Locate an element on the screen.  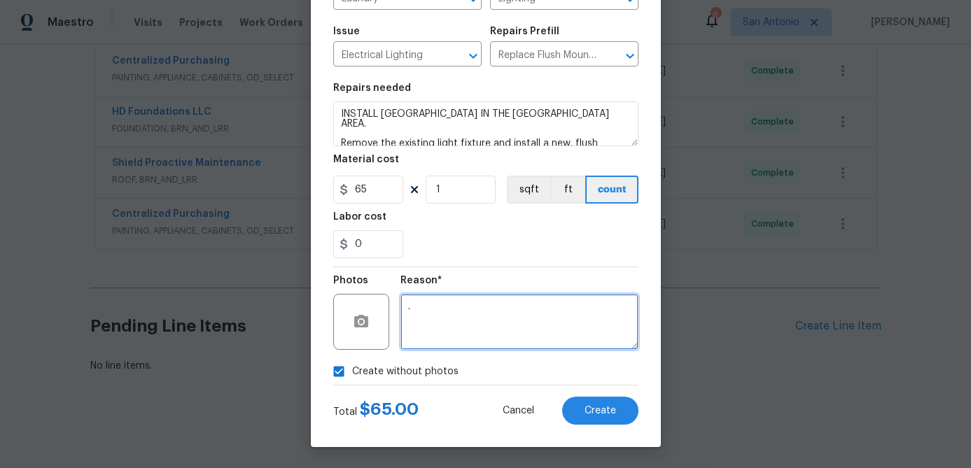
button: Create is located at coordinates (600, 411).